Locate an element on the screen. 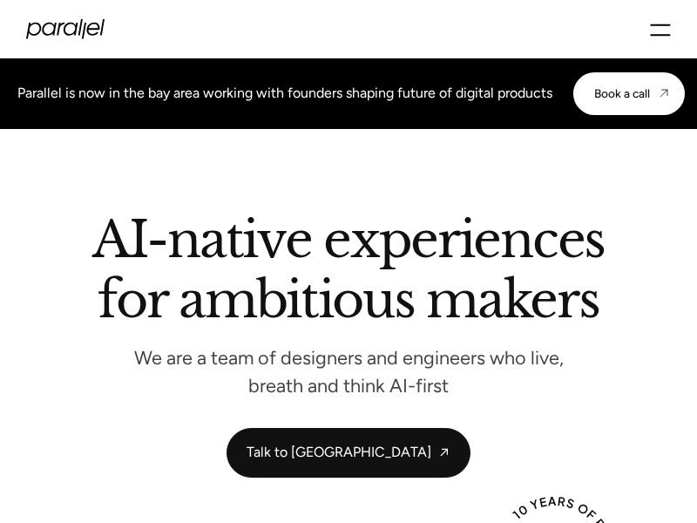  div: Parallel is now in the bay area working with founders shaping future of digital products is located at coordinates (285, 93).